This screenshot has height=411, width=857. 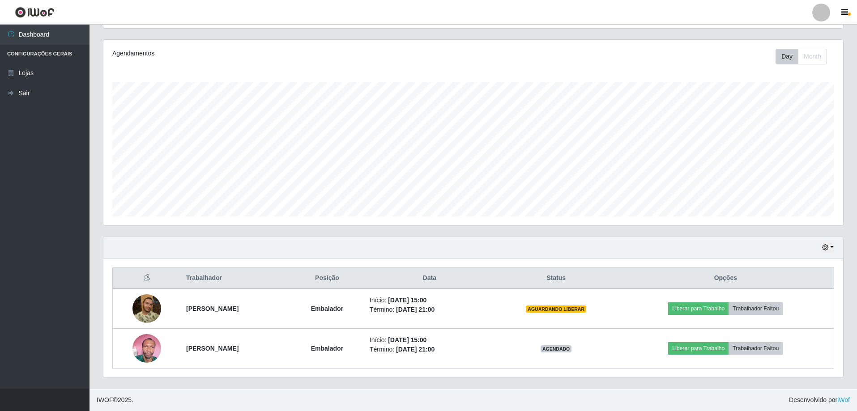 What do you see at coordinates (804, 56) in the screenshot?
I see `div: Toolbar with button groups` at bounding box center [804, 56].